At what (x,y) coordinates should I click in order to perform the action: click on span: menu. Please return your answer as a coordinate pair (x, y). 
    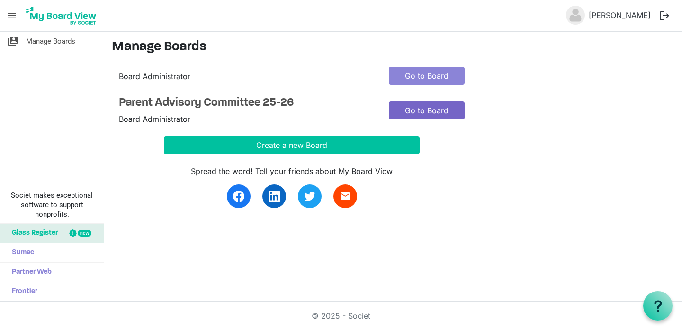
    Looking at the image, I should click on (12, 16).